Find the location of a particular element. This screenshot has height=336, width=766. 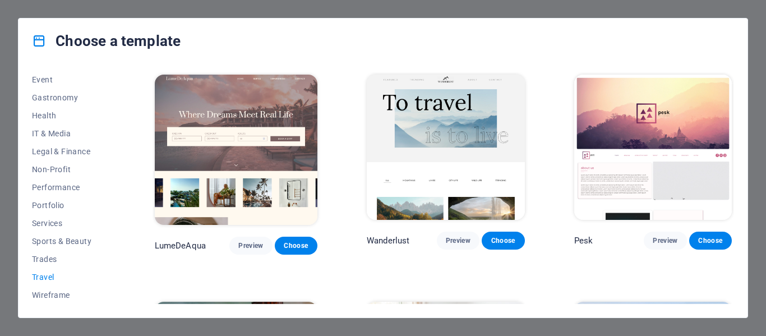

img: LumeDeAqua is located at coordinates (236, 150).